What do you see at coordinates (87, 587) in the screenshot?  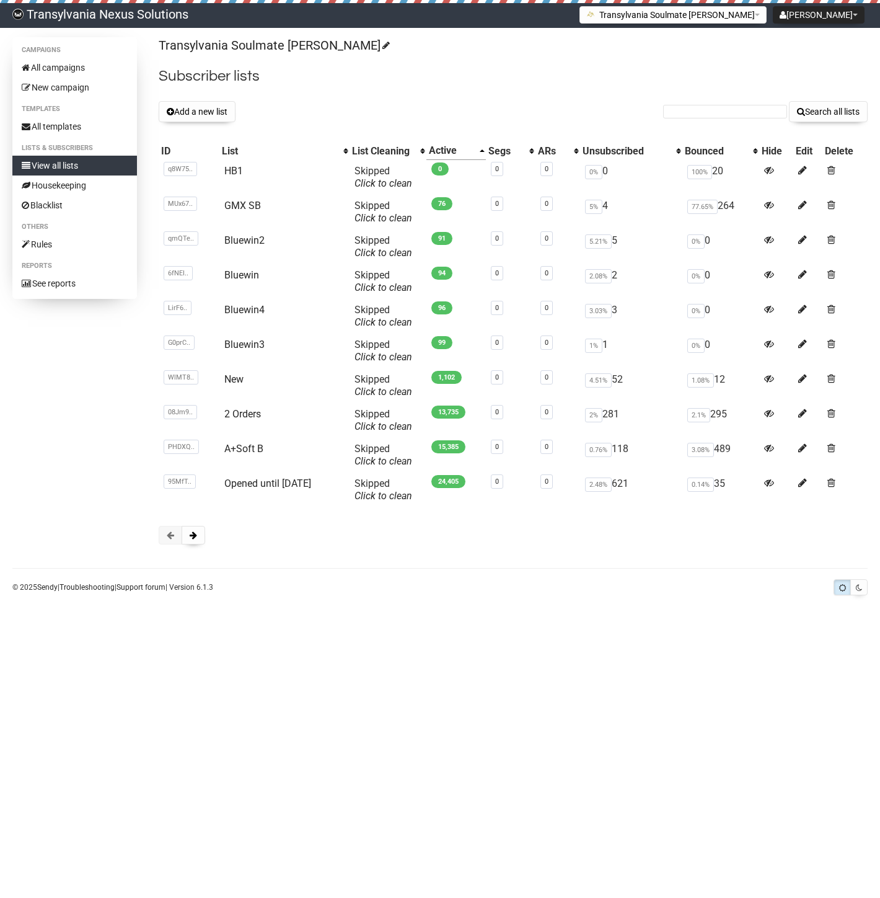 I see `a: Troubleshooting` at bounding box center [87, 587].